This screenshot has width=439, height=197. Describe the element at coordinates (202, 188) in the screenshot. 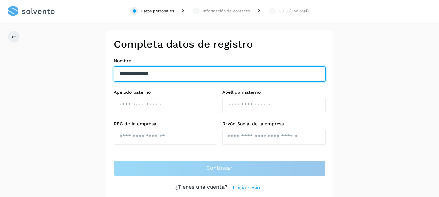

I see `p: ¿Tienes una cuenta?` at that location.